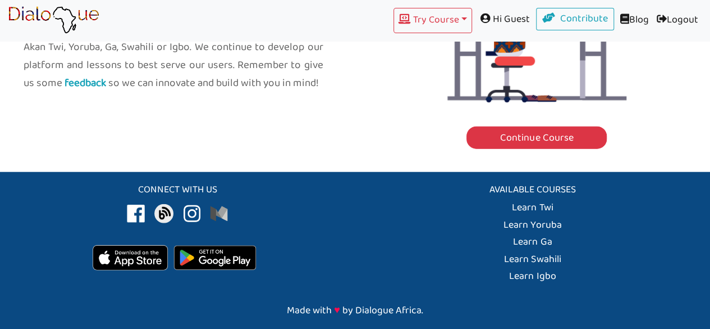  Describe the element at coordinates (215, 257) in the screenshot. I see `img: Get it on Google Play` at that location.